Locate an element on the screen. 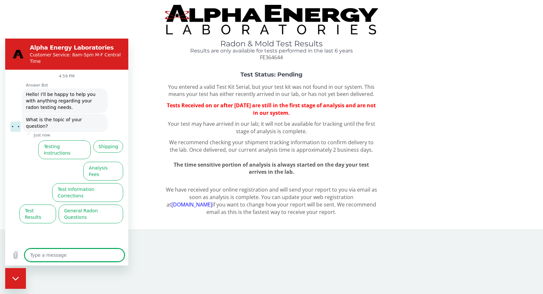 The width and height of the screenshot is (543, 294). p: Just now is located at coordinates (37, 97).